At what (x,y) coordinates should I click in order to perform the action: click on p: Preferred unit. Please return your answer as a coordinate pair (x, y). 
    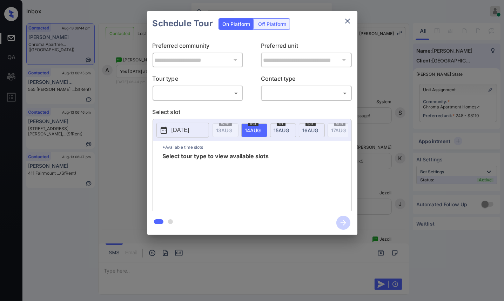
    Looking at the image, I should click on (306, 47).